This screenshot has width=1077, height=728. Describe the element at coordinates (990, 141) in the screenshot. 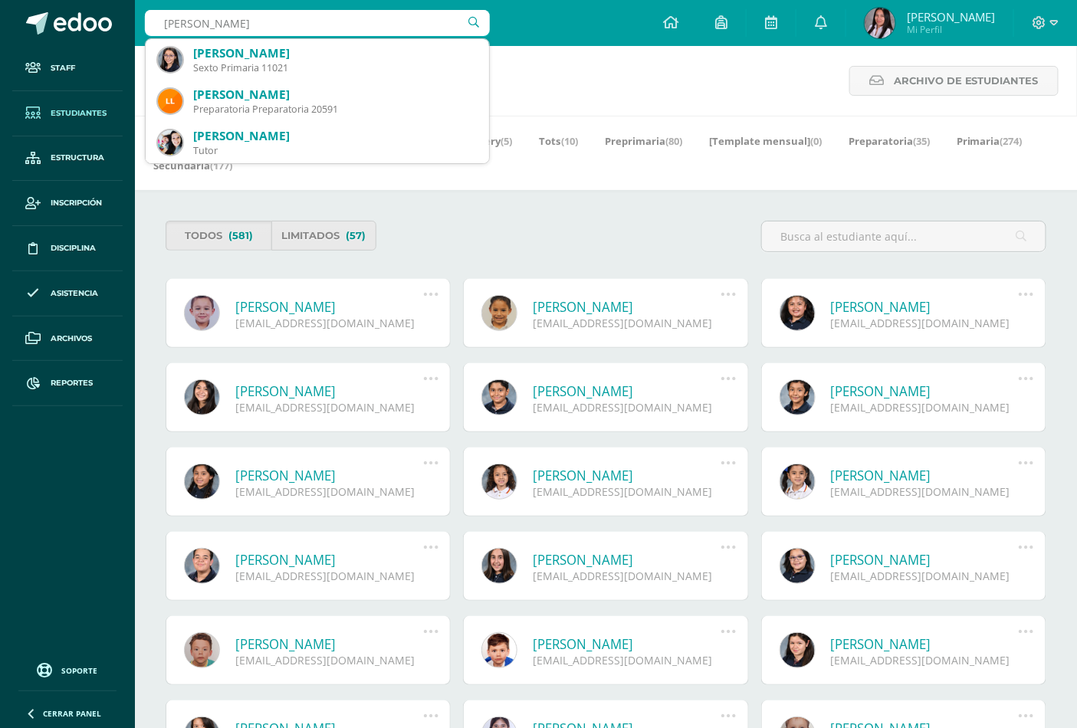

I see `a: Primaria(274)` at that location.